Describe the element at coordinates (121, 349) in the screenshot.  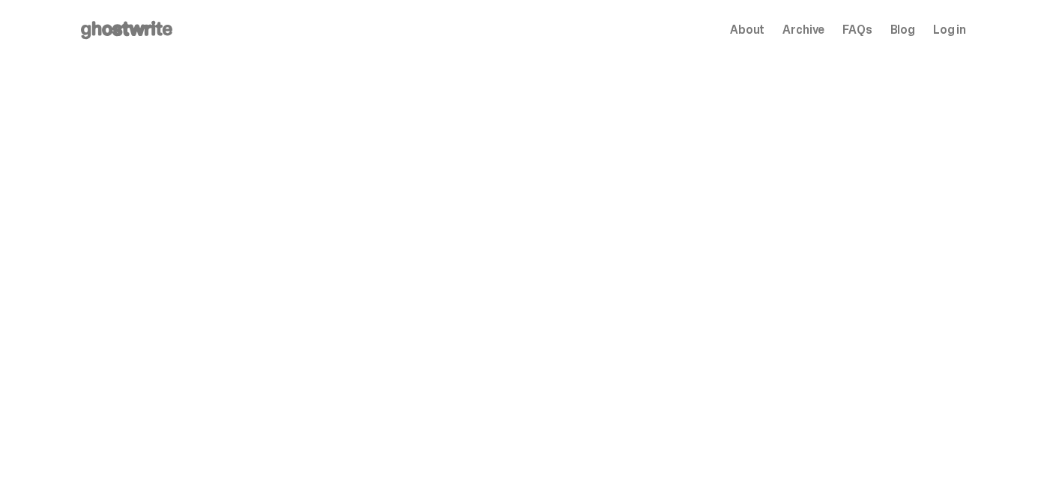
I see `span: Archived` at that location.